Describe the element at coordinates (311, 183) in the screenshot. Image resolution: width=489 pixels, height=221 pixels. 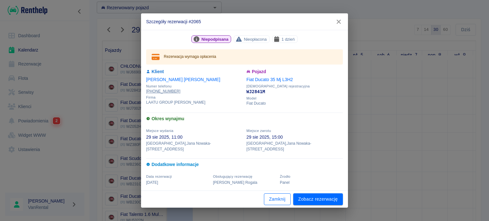
I see `p: Panel` at that location.